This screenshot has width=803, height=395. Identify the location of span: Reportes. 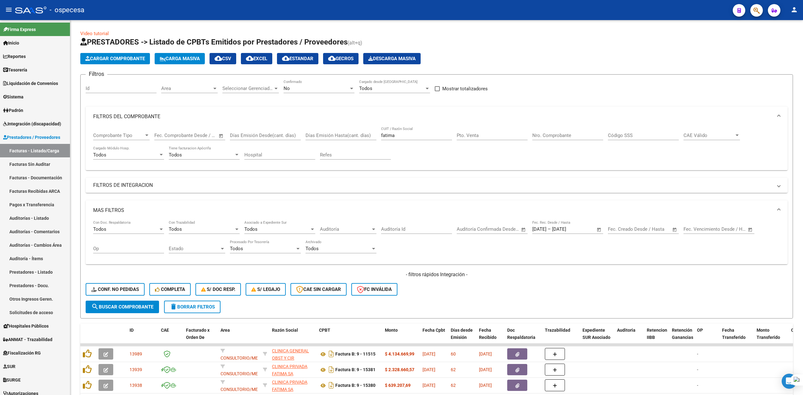
(14, 56).